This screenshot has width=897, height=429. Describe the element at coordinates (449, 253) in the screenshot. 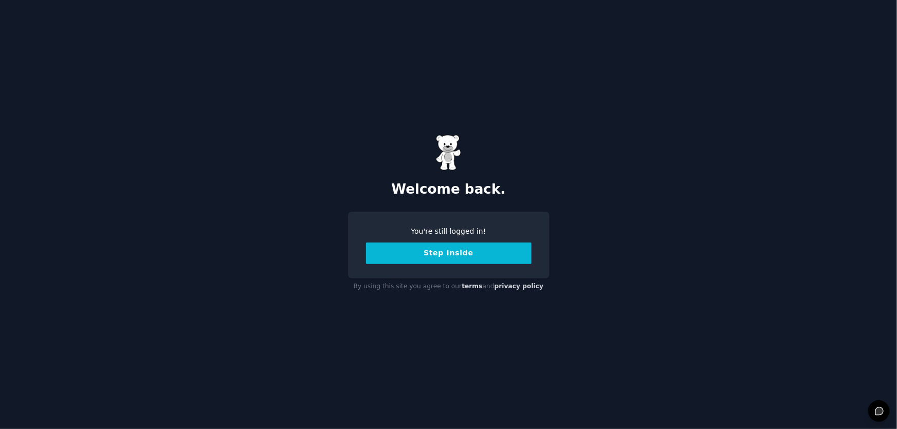

I see `a: Step Inside` at that location.